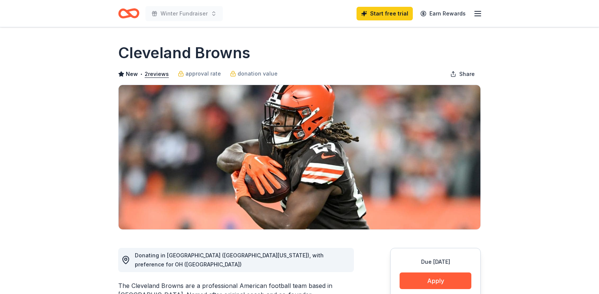 This screenshot has height=294, width=599. I want to click on img: Image for Cleveland Browns, so click(299, 157).